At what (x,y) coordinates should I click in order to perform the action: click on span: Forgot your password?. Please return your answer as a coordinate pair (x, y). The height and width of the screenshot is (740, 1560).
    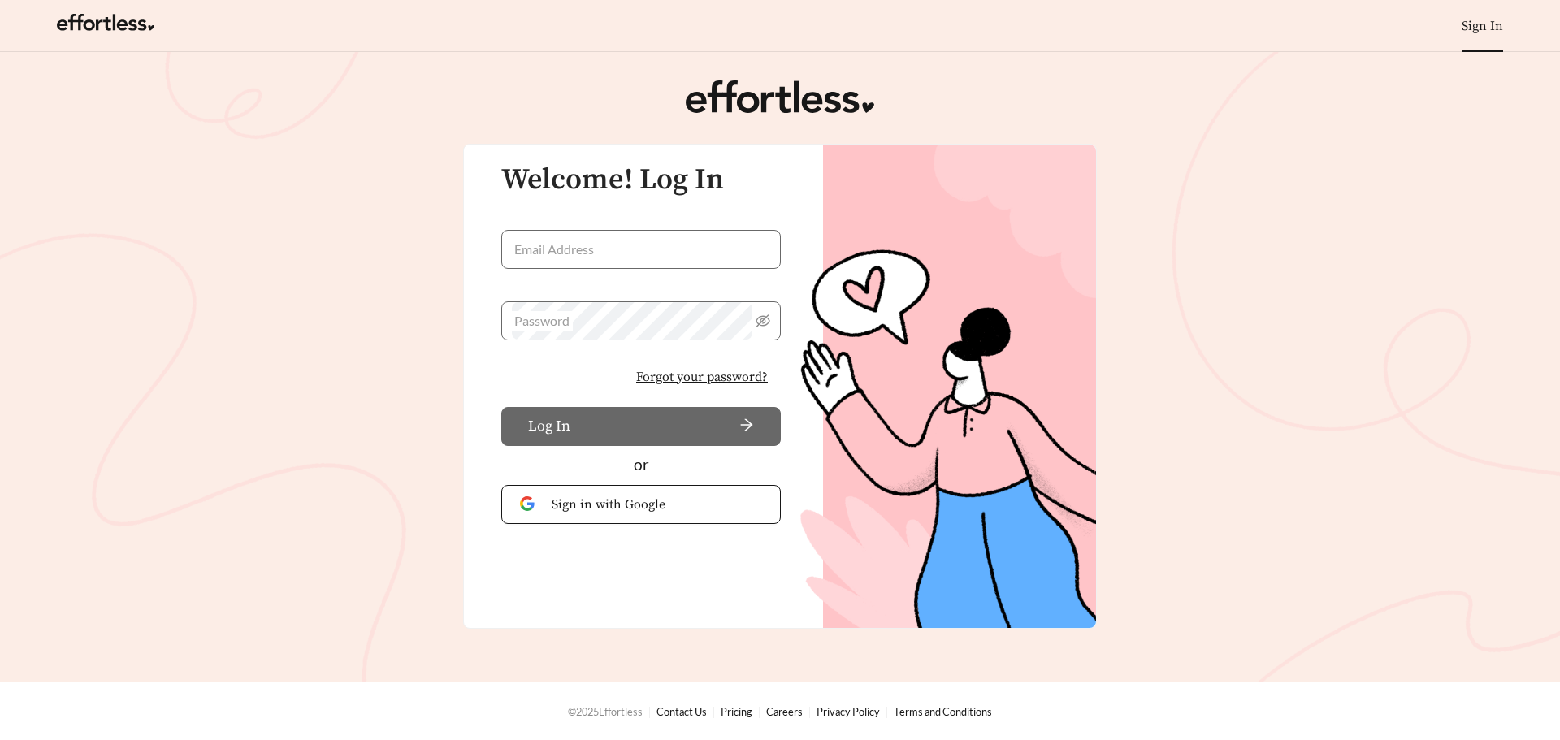
    Looking at the image, I should click on (702, 377).